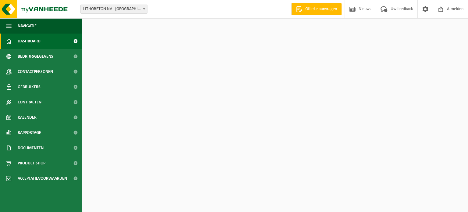 The height and width of the screenshot is (212, 468). Describe the element at coordinates (27, 26) in the screenshot. I see `span: Navigatie` at that location.